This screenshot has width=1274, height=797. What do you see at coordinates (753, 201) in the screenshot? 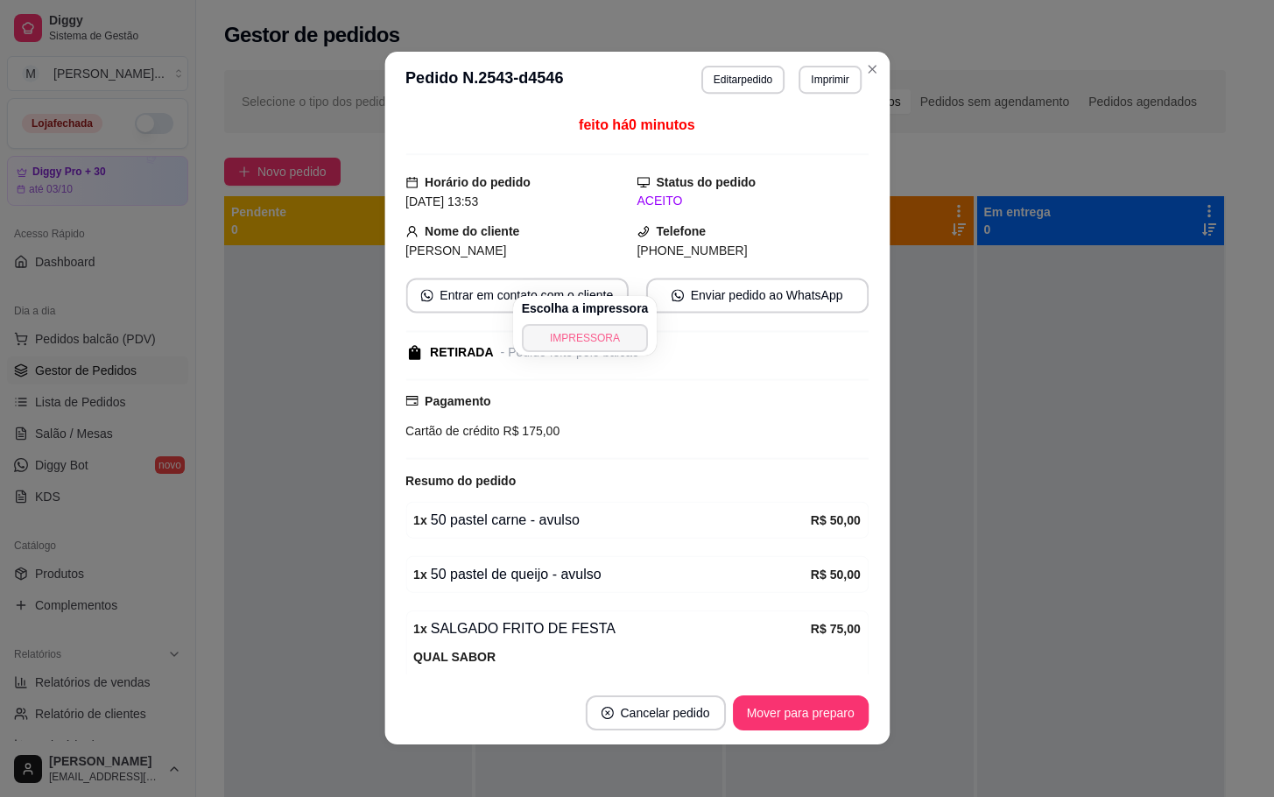
I see `div: ACEITO` at bounding box center [753, 201].